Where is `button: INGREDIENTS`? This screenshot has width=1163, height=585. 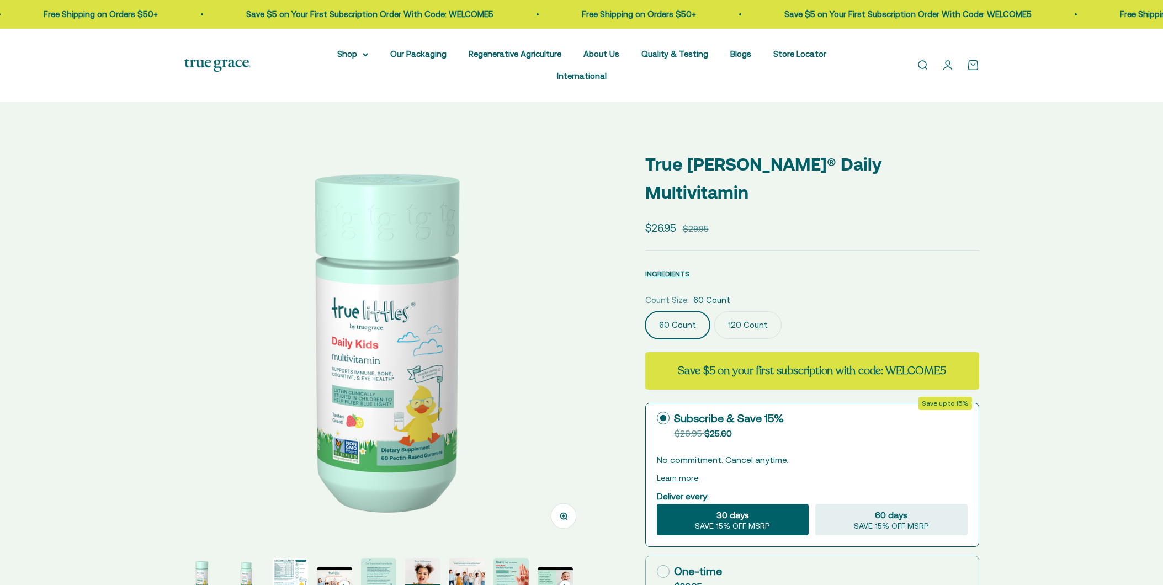
button: INGREDIENTS is located at coordinates (667, 274).